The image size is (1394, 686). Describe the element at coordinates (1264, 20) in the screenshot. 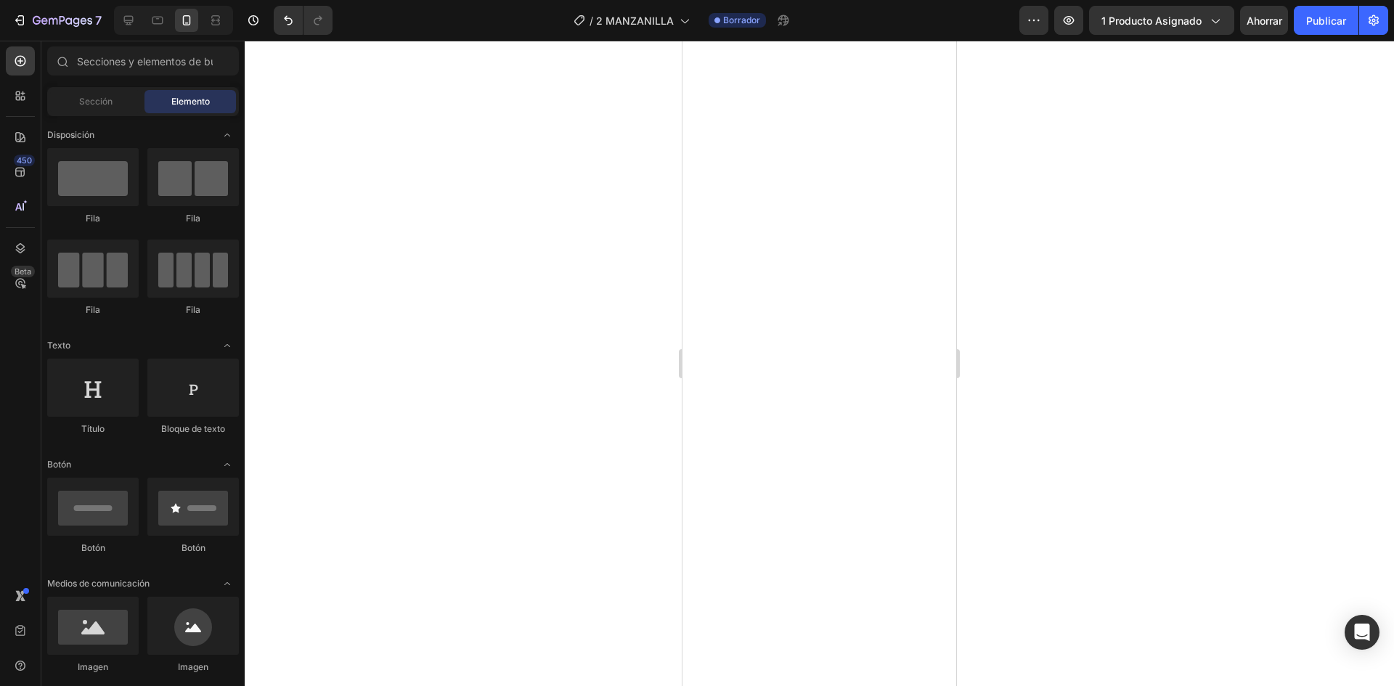

I see `button: Ahorrar` at that location.